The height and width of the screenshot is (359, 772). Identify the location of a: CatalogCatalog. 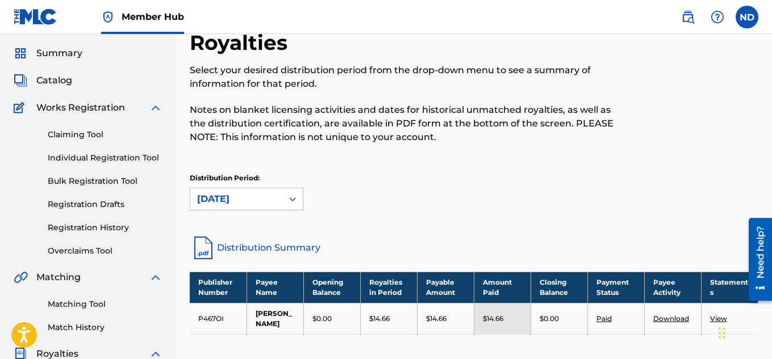
(43, 81).